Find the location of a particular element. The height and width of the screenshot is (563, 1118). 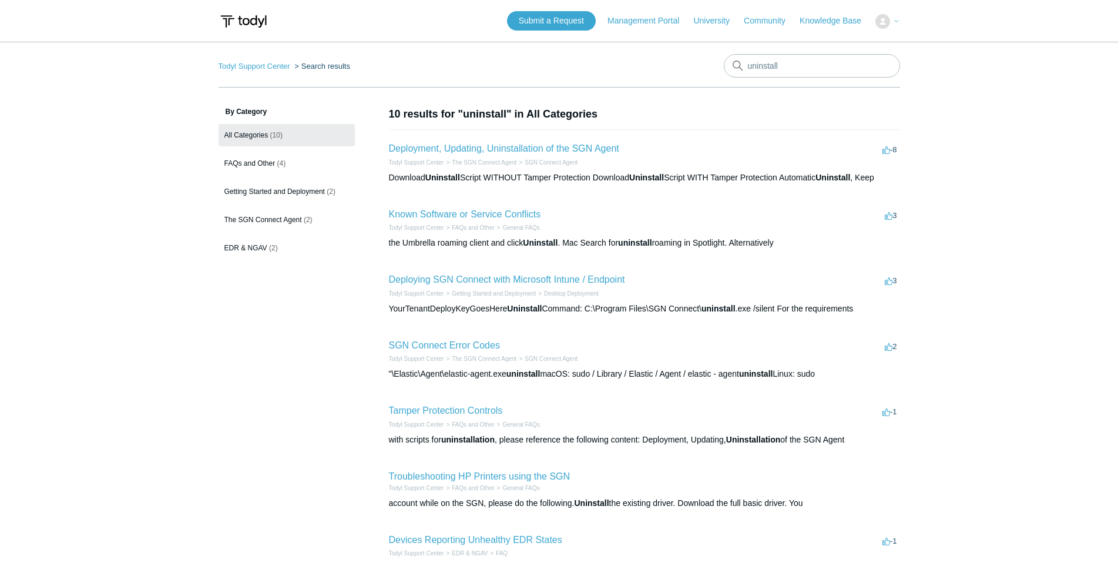

input: Search is located at coordinates (812, 66).